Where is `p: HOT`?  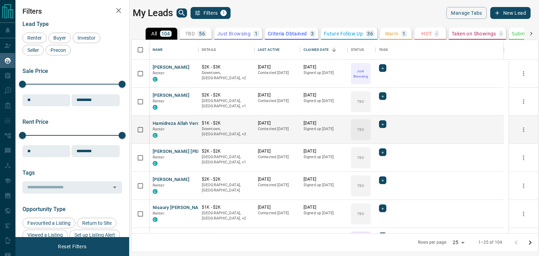 p: HOT is located at coordinates (427, 34).